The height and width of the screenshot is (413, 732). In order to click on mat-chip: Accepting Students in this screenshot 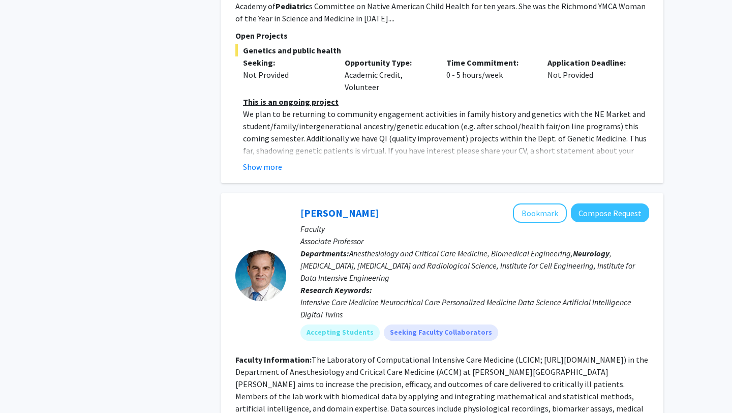, I will do `click(340, 333)`.